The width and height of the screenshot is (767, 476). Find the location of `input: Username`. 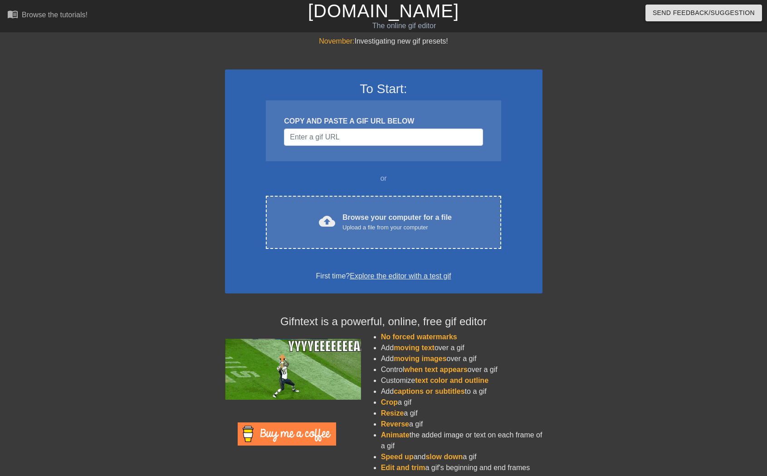

input: Username is located at coordinates (383, 137).